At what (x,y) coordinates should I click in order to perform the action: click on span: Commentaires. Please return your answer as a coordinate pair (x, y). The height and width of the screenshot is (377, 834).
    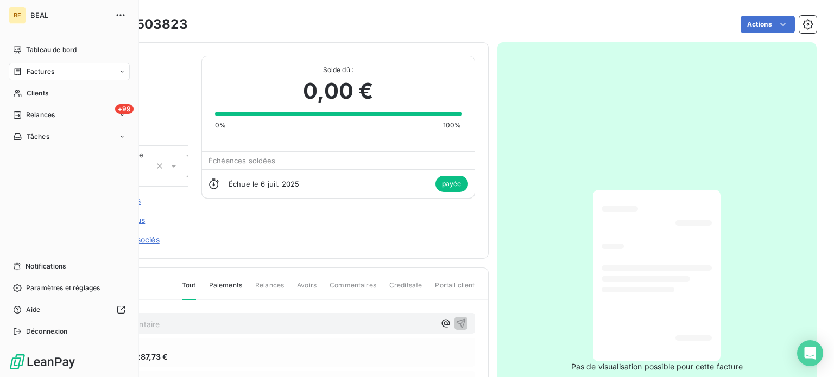
    Looking at the image, I should click on (353, 290).